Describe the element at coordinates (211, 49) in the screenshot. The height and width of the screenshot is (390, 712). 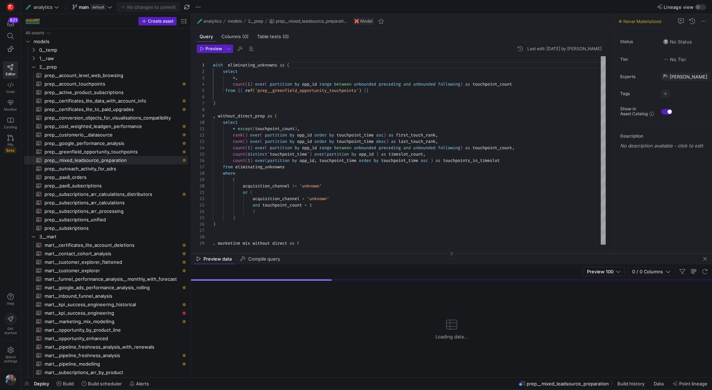
I see `button: Preview` at that location.